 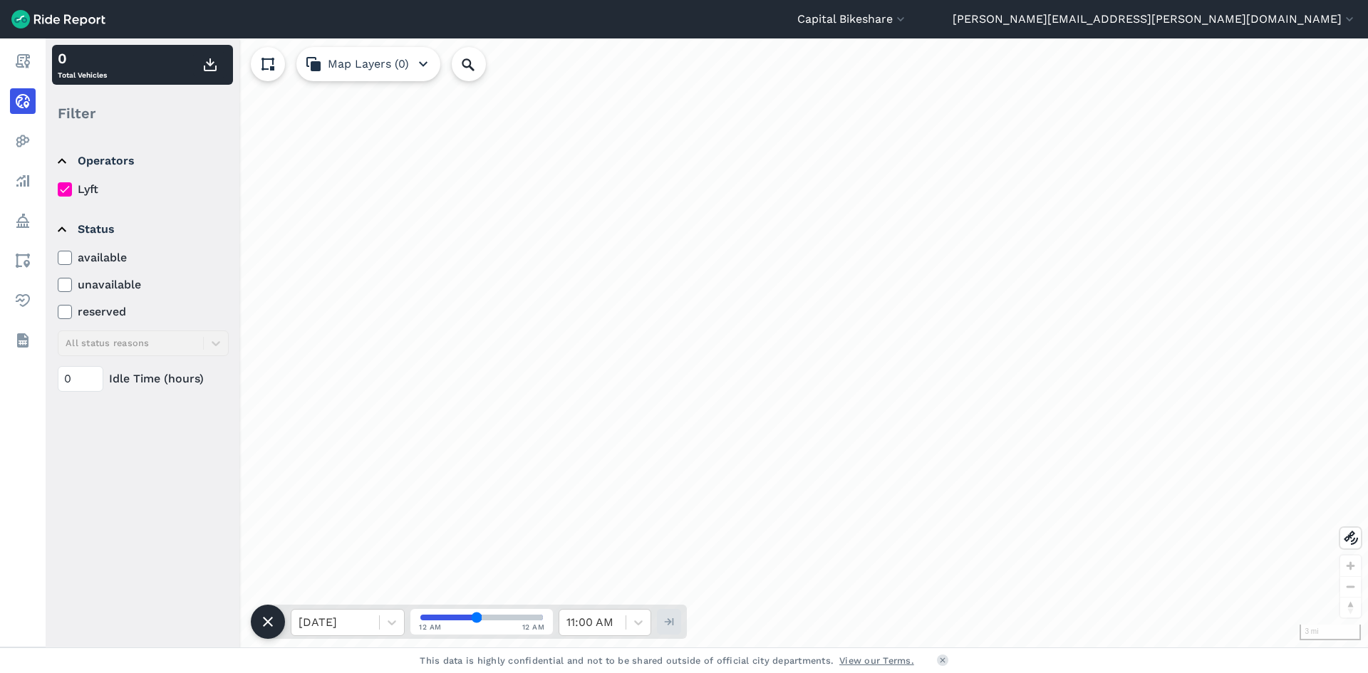 What do you see at coordinates (143, 189) in the screenshot?
I see `label: Lyft` at bounding box center [143, 189].